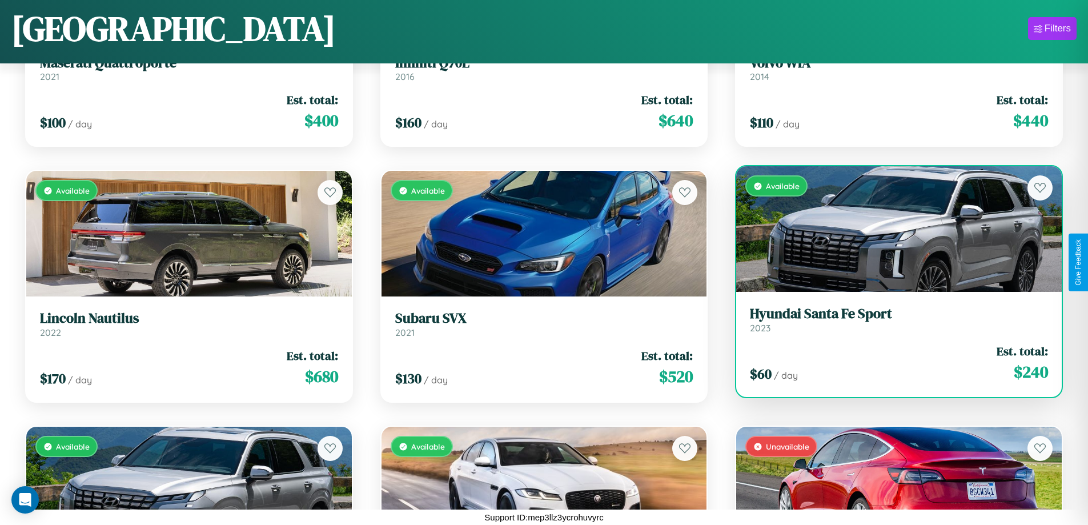 The width and height of the screenshot is (1088, 525). I want to click on div: Filters, so click(1058, 29).